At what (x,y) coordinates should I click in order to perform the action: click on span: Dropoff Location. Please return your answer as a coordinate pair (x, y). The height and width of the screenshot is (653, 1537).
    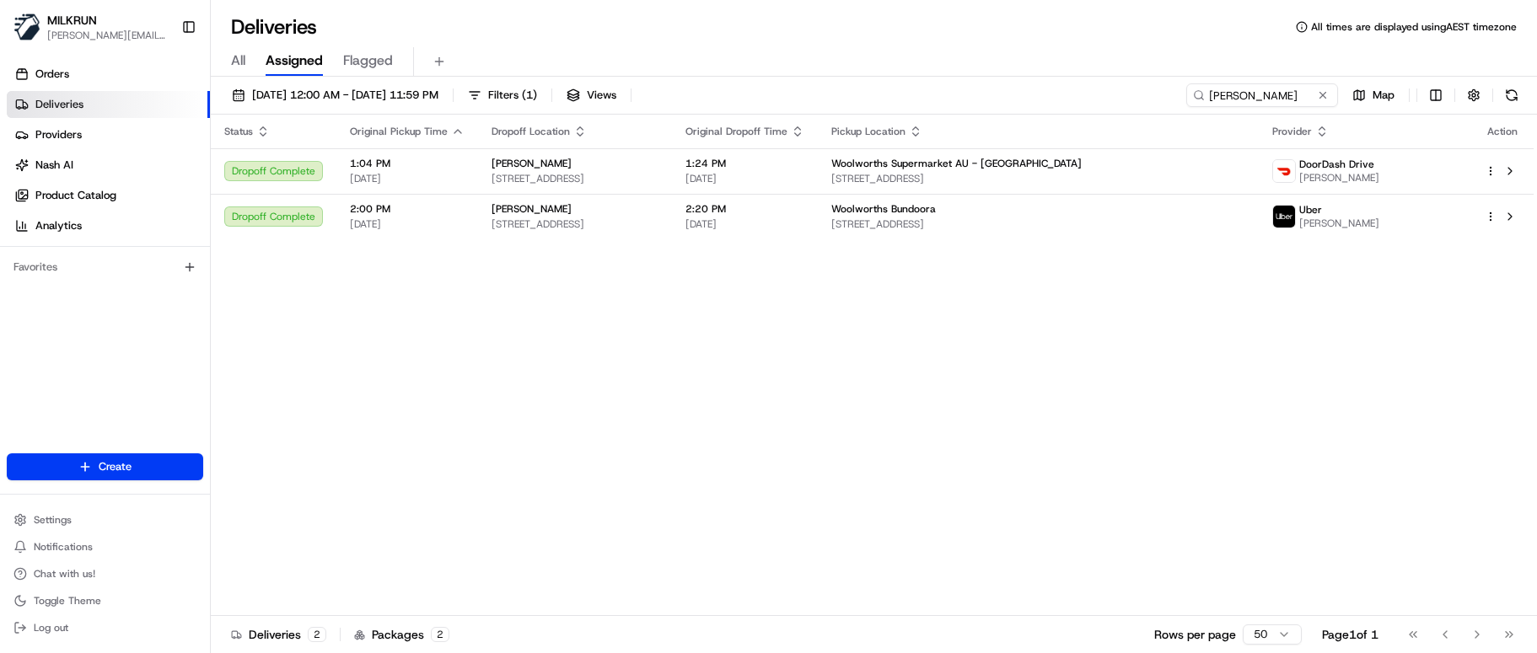
    Looking at the image, I should click on (530, 132).